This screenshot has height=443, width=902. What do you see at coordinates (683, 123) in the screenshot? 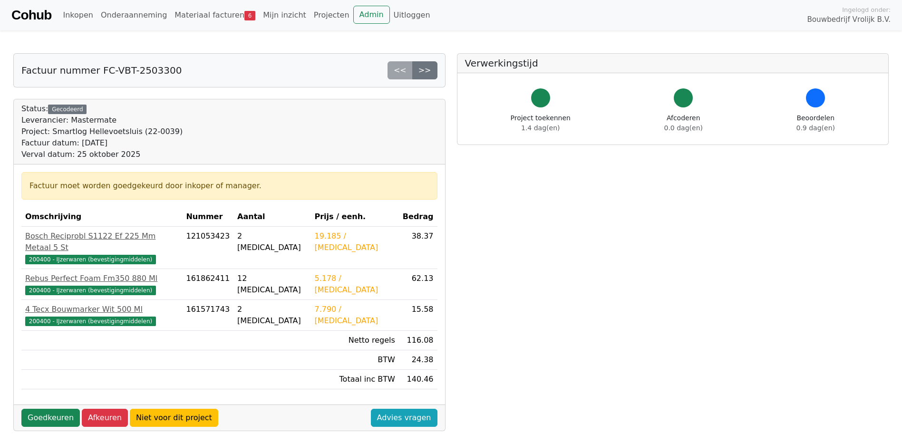
I see `div: Afcoderen` at bounding box center [683, 123].